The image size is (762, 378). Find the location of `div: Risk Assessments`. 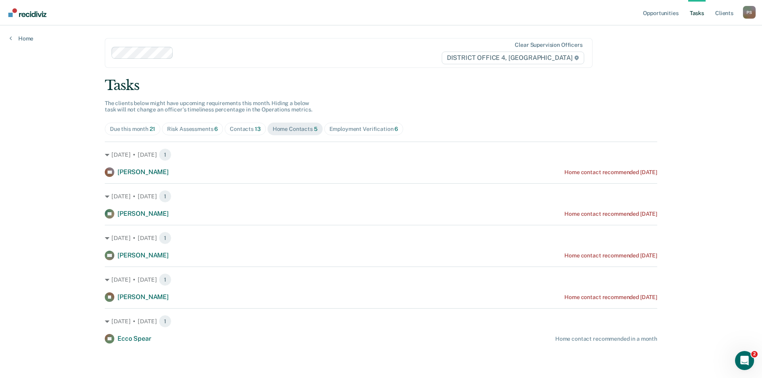

div: Risk Assessments is located at coordinates (192, 129).